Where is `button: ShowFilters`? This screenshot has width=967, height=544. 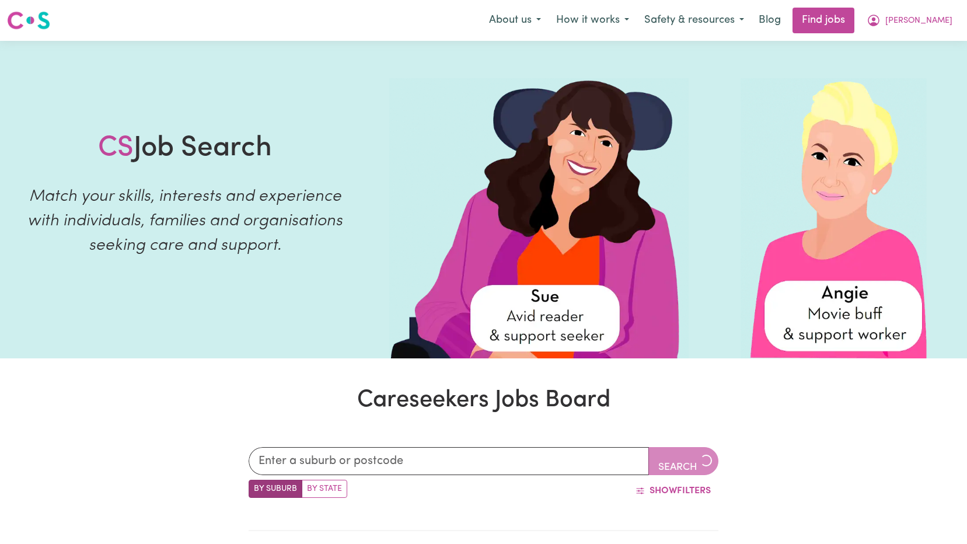 button: ShowFilters is located at coordinates (673, 491).